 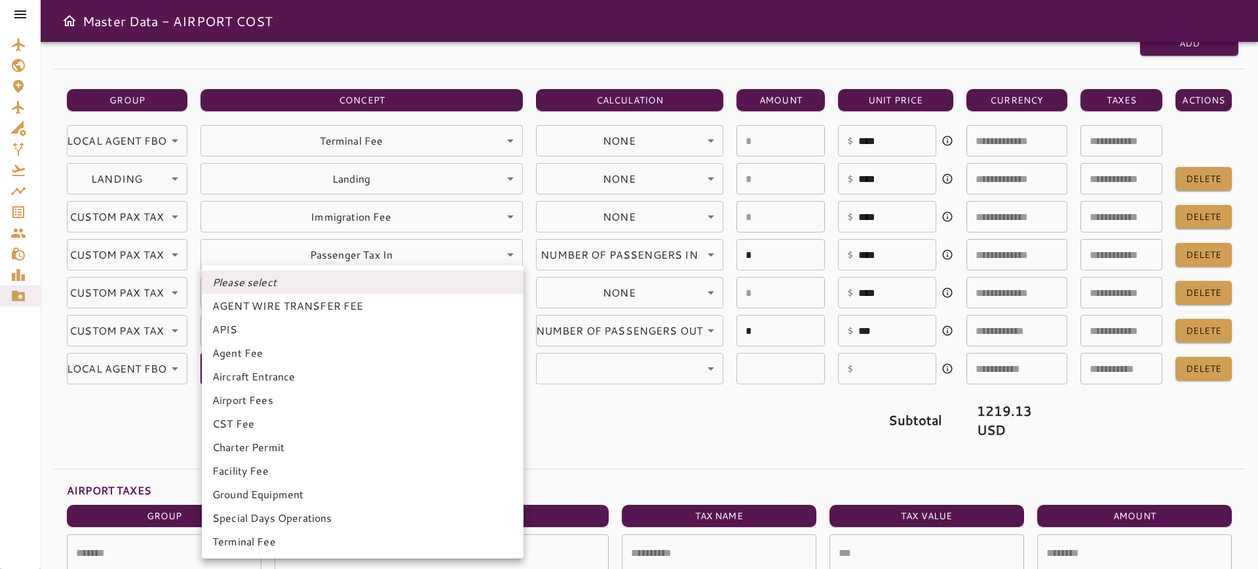 What do you see at coordinates (362, 447) in the screenshot?
I see `li: Charter Permit` at bounding box center [362, 447].